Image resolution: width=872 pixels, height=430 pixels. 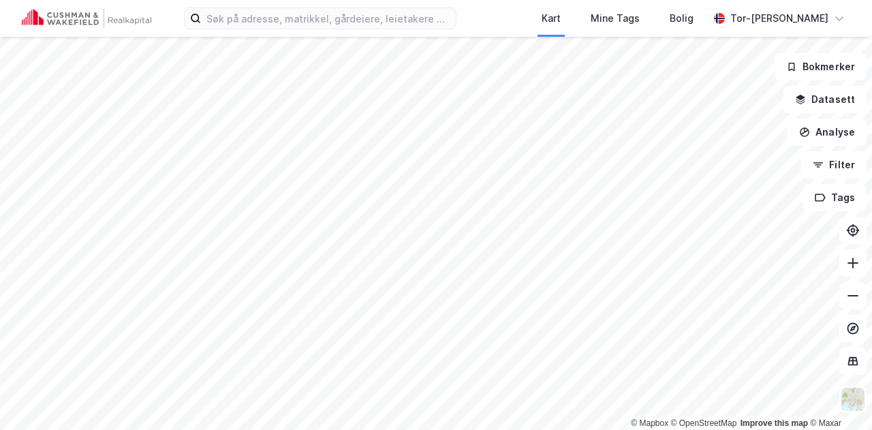 What do you see at coordinates (615, 18) in the screenshot?
I see `div: Mine Tags` at bounding box center [615, 18].